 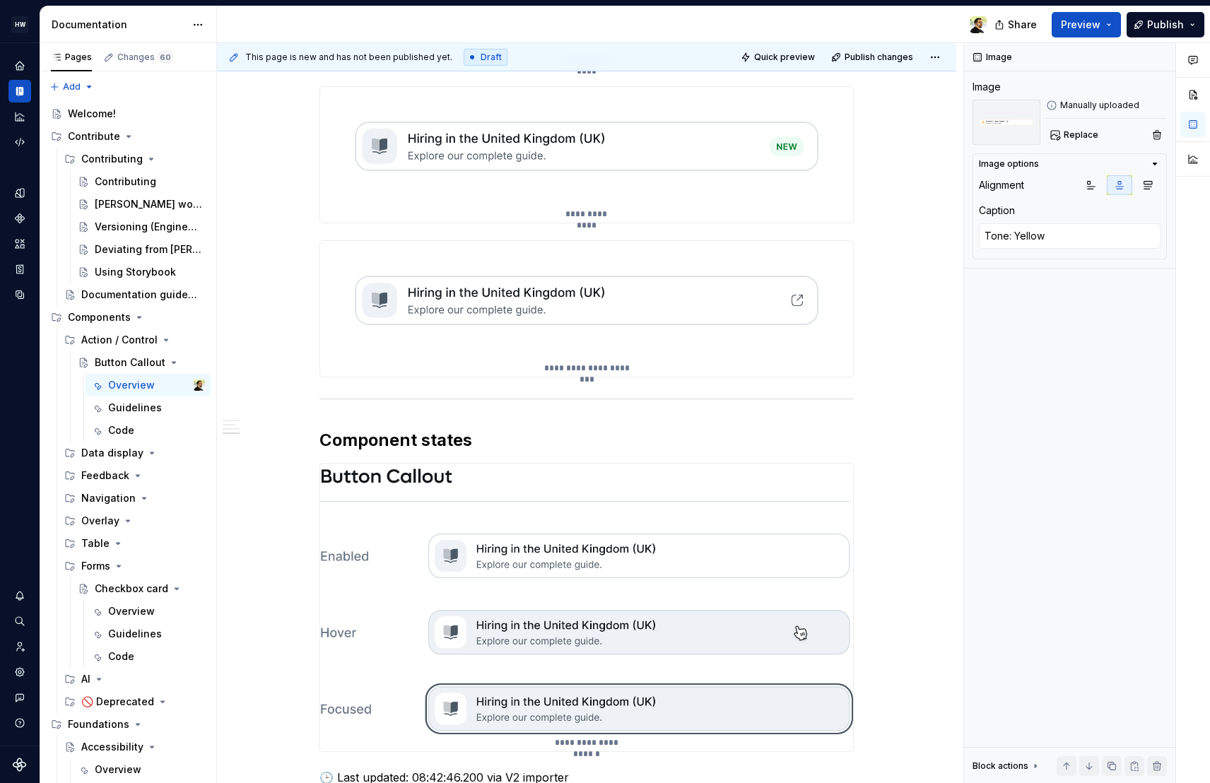 I want to click on button: Quick preview, so click(x=779, y=57).